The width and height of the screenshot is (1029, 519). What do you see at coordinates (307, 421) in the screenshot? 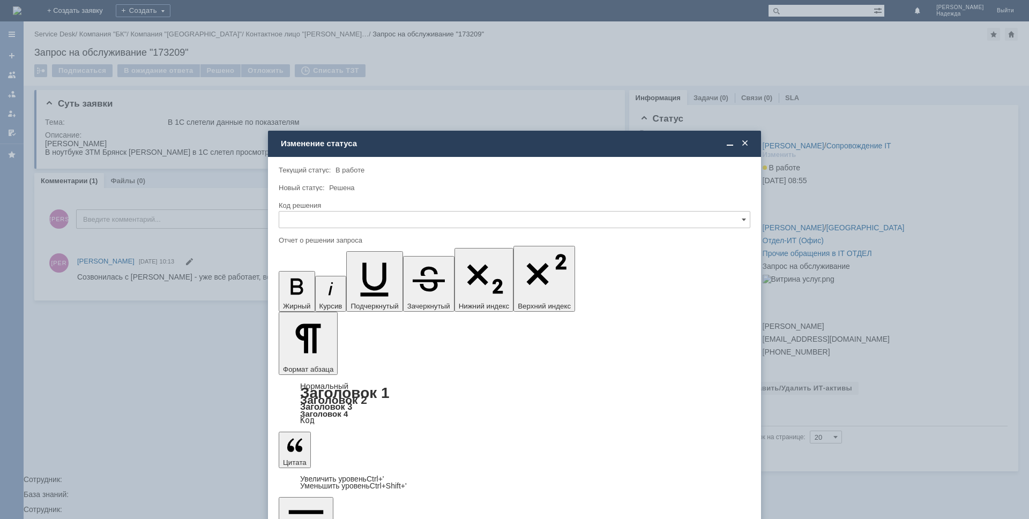
I see `a: Код` at bounding box center [307, 421].